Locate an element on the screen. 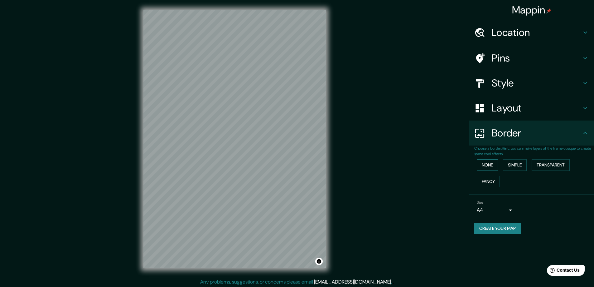 This screenshot has height=287, width=594. p: Choose a border. : you can make layers of the frame opaque to create some cool effects. is located at coordinates (534, 151).